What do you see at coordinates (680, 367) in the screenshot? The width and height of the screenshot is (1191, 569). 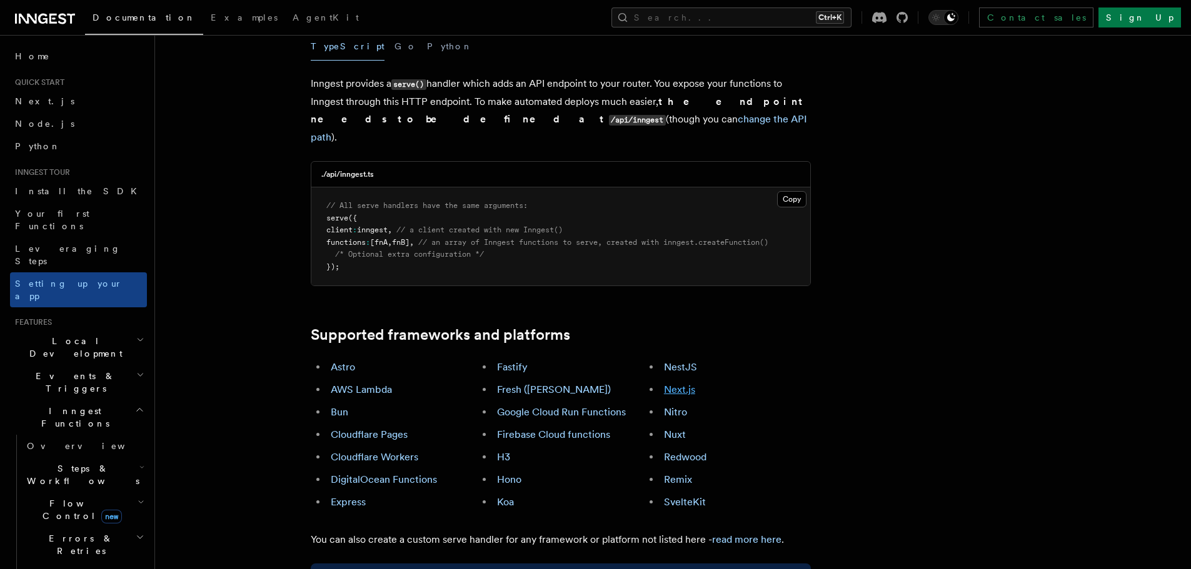 I see `a: NestJS` at bounding box center [680, 367].